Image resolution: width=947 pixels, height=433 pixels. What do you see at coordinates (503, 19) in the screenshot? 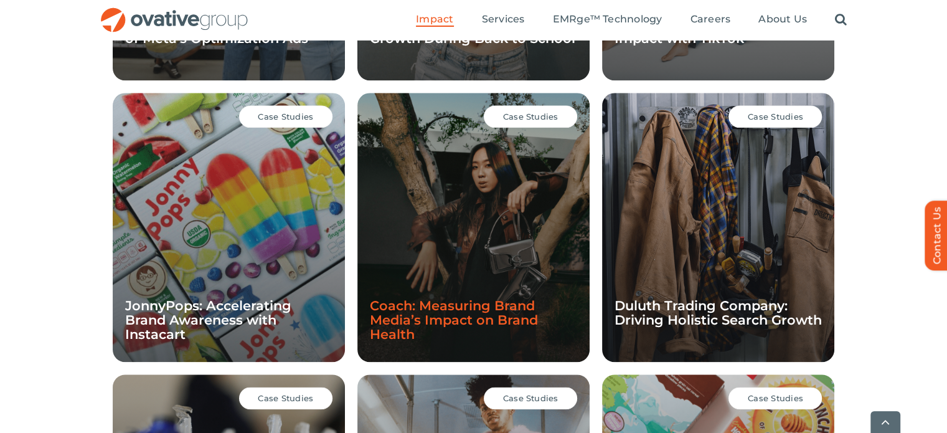
I see `span: Services` at bounding box center [503, 19].